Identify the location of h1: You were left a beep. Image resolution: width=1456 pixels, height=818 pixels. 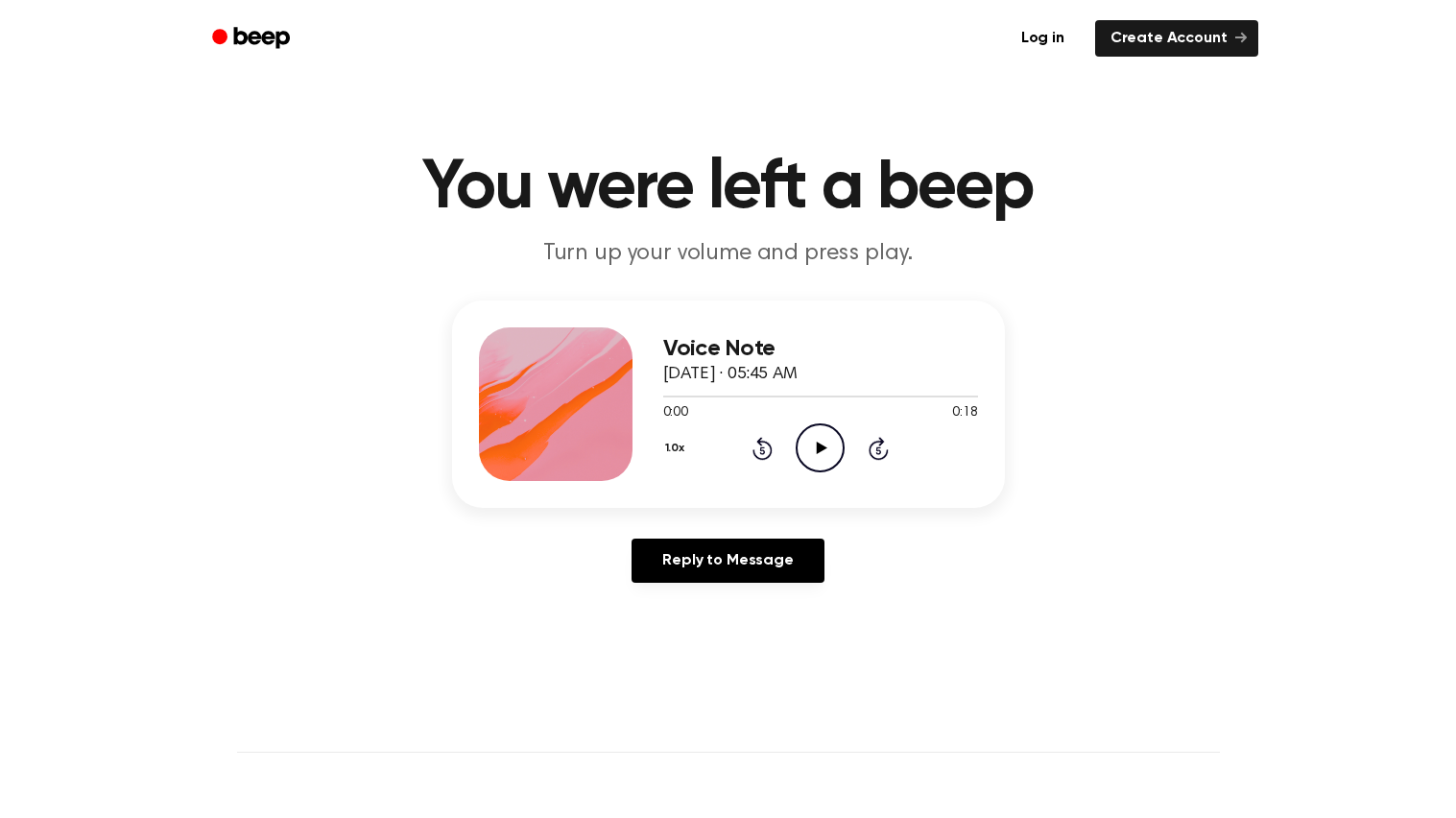
(728, 188).